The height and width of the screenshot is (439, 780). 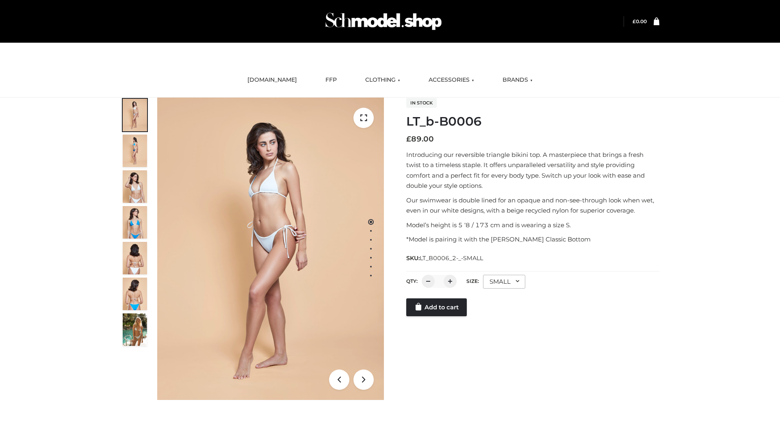 I want to click on span: LT_B0006_2-_-SMALL, so click(x=451, y=258).